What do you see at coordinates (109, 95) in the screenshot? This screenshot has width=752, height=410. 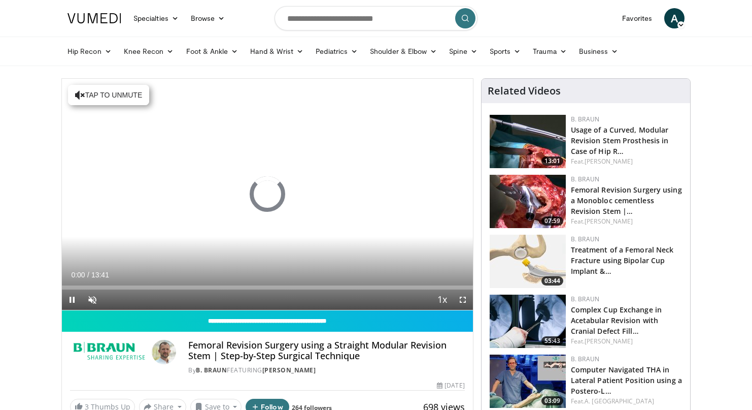 I see `button: Tap to unmute` at bounding box center [109, 95].